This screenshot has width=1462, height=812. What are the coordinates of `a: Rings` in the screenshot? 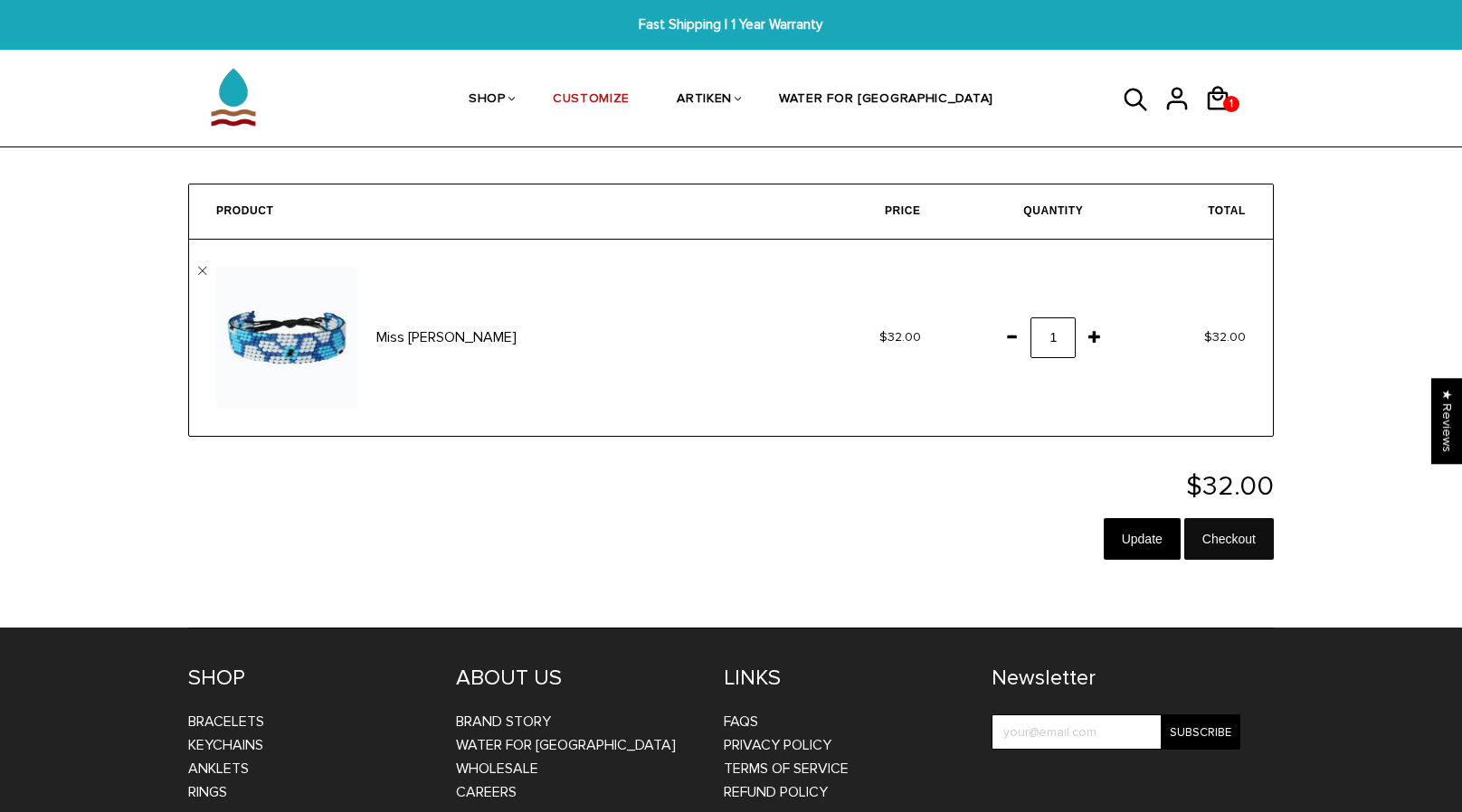 It's located at (207, 792).